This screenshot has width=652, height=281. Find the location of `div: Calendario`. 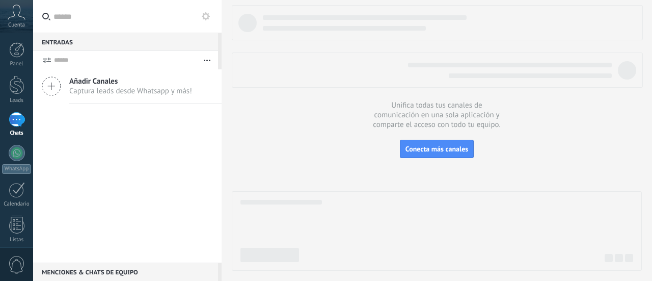

div: Calendario is located at coordinates (17, 204).